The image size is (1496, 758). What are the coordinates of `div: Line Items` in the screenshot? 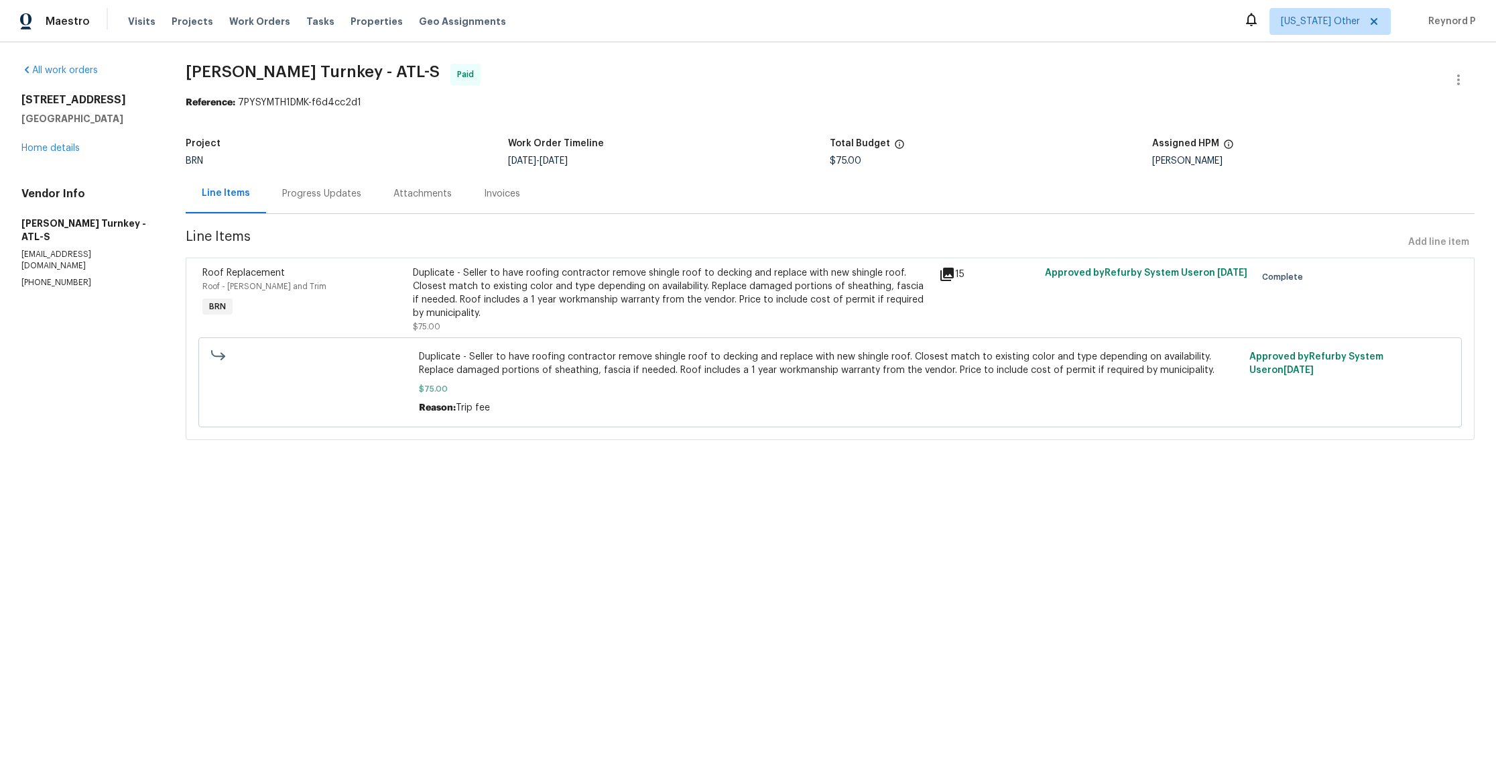 It's located at (226, 193).